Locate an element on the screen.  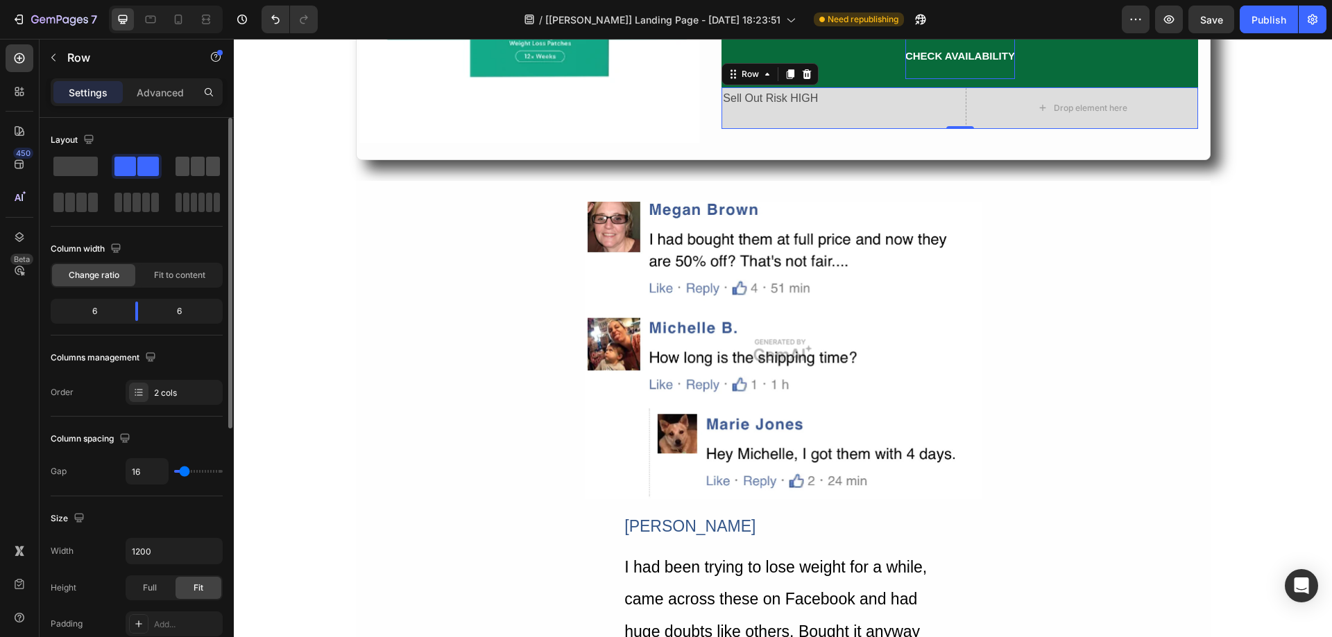
span: CHECK AVAILABILITY is located at coordinates (726, 17).